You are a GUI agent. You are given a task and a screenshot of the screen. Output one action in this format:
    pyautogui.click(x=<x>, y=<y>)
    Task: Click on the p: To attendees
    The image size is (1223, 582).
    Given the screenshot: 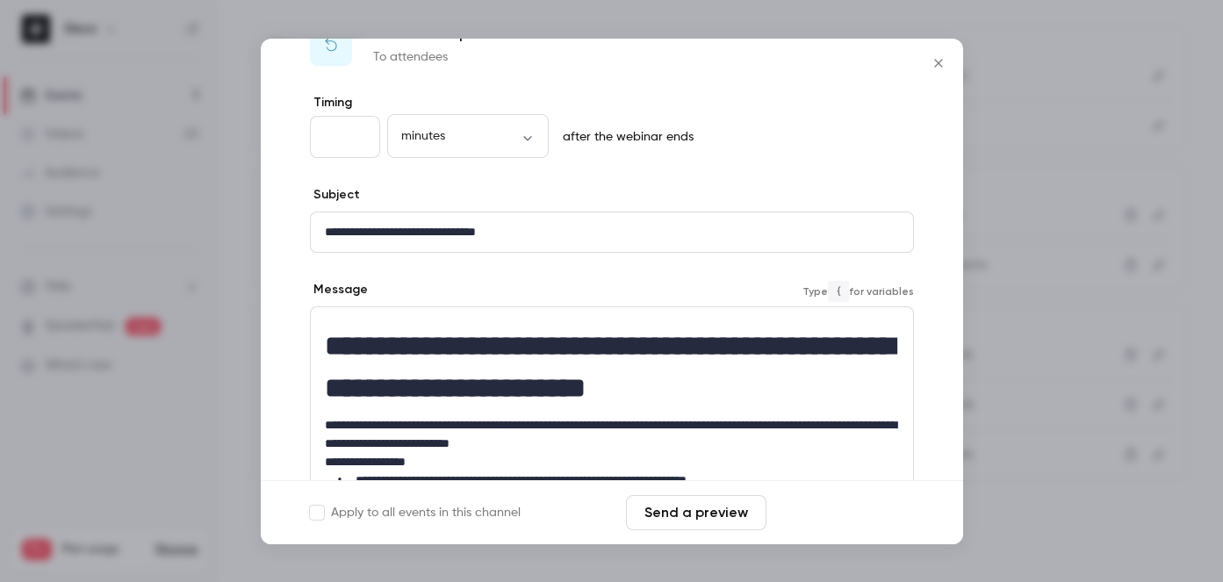 What is the action you would take?
    pyautogui.click(x=441, y=57)
    